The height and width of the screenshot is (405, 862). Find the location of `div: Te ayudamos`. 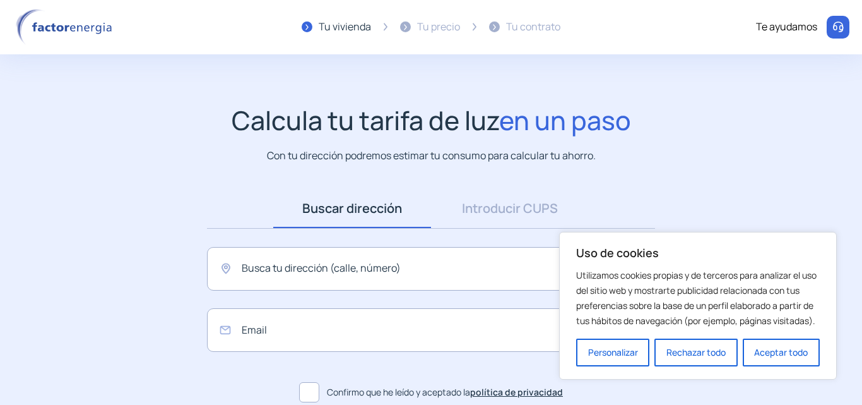

div: Te ayudamos is located at coordinates (787, 27).